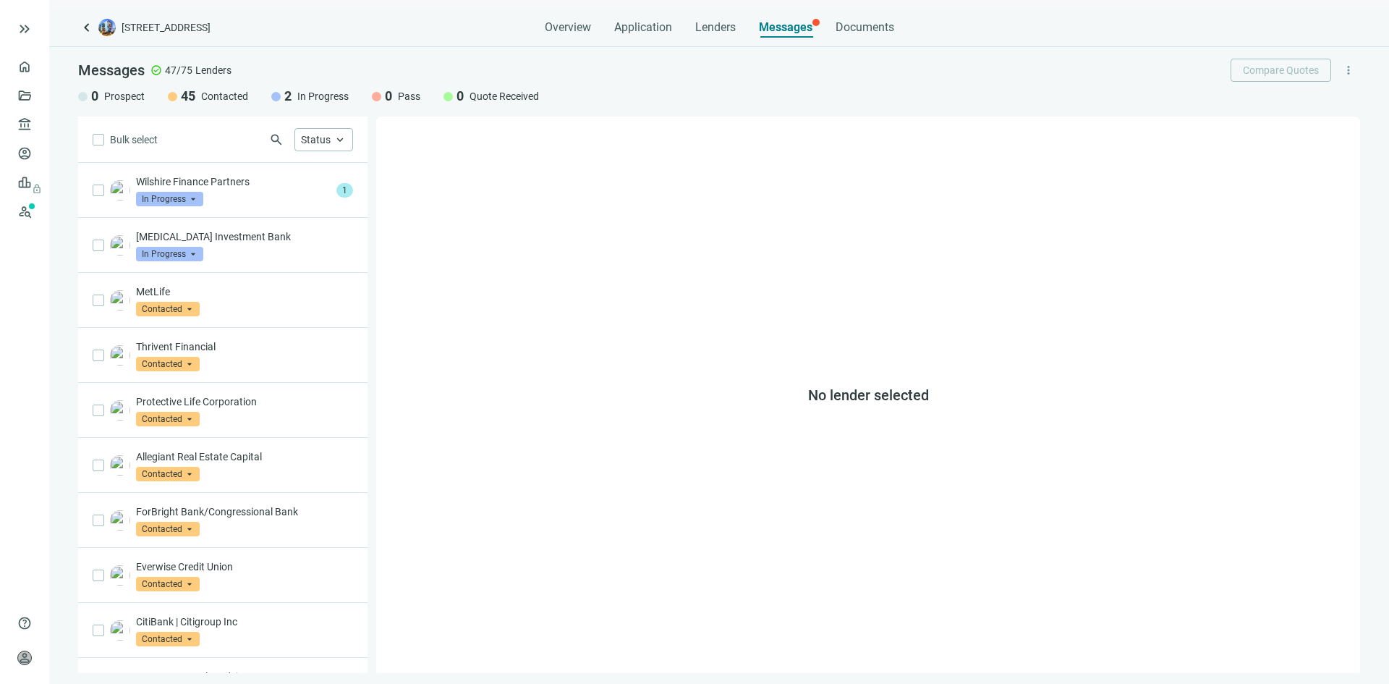 The width and height of the screenshot is (1389, 684). I want to click on span: Quote Received, so click(504, 96).